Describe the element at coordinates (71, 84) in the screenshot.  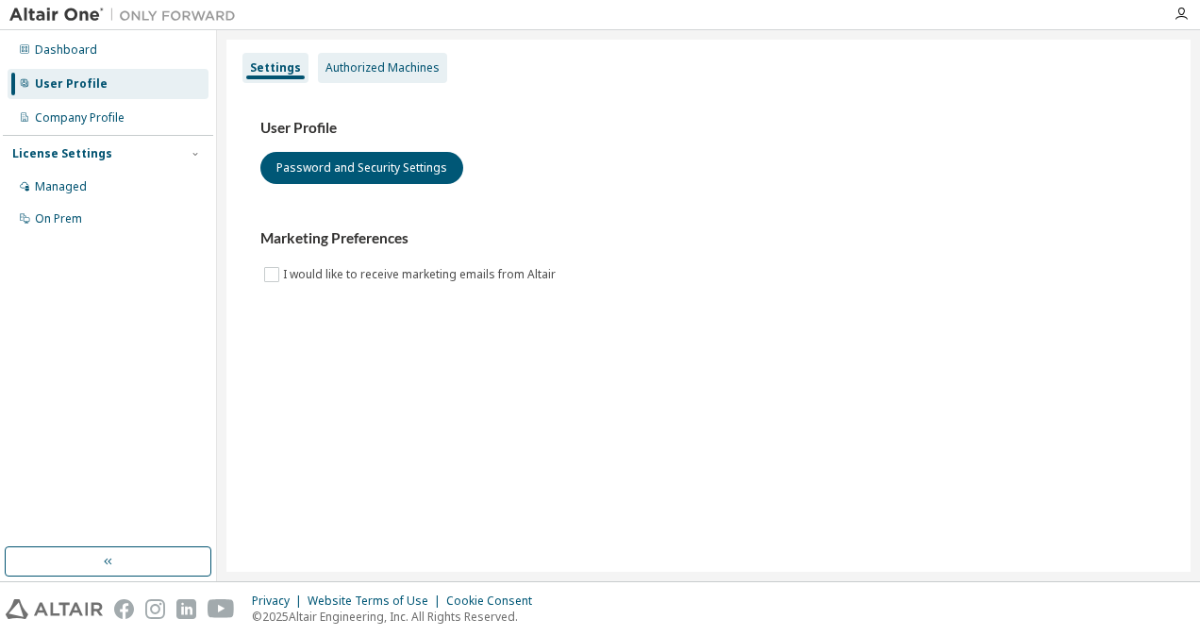
I see `div: User Profile` at that location.